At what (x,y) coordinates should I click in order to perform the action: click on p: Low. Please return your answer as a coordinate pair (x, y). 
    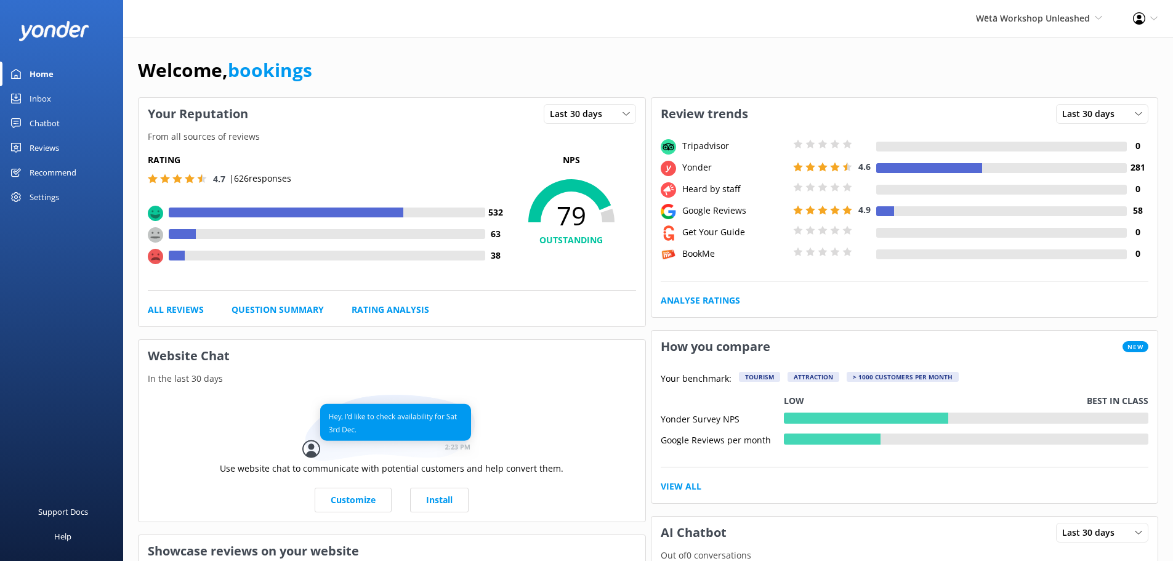
    Looking at the image, I should click on (794, 401).